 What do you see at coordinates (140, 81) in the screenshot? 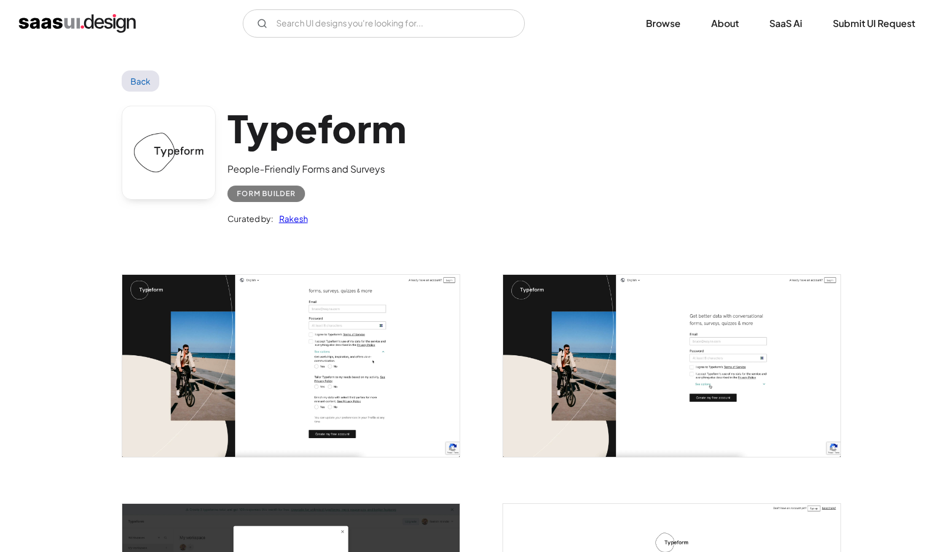
I see `a: Back` at bounding box center [140, 81].